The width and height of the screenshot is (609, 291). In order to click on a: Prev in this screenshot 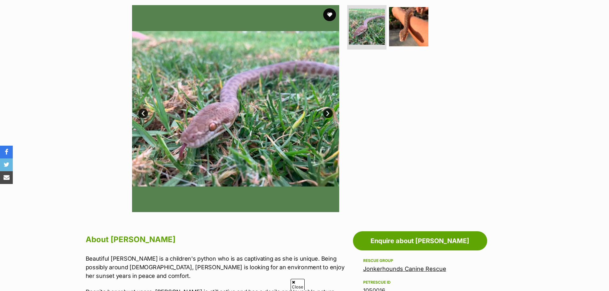, I will do `click(143, 113)`.